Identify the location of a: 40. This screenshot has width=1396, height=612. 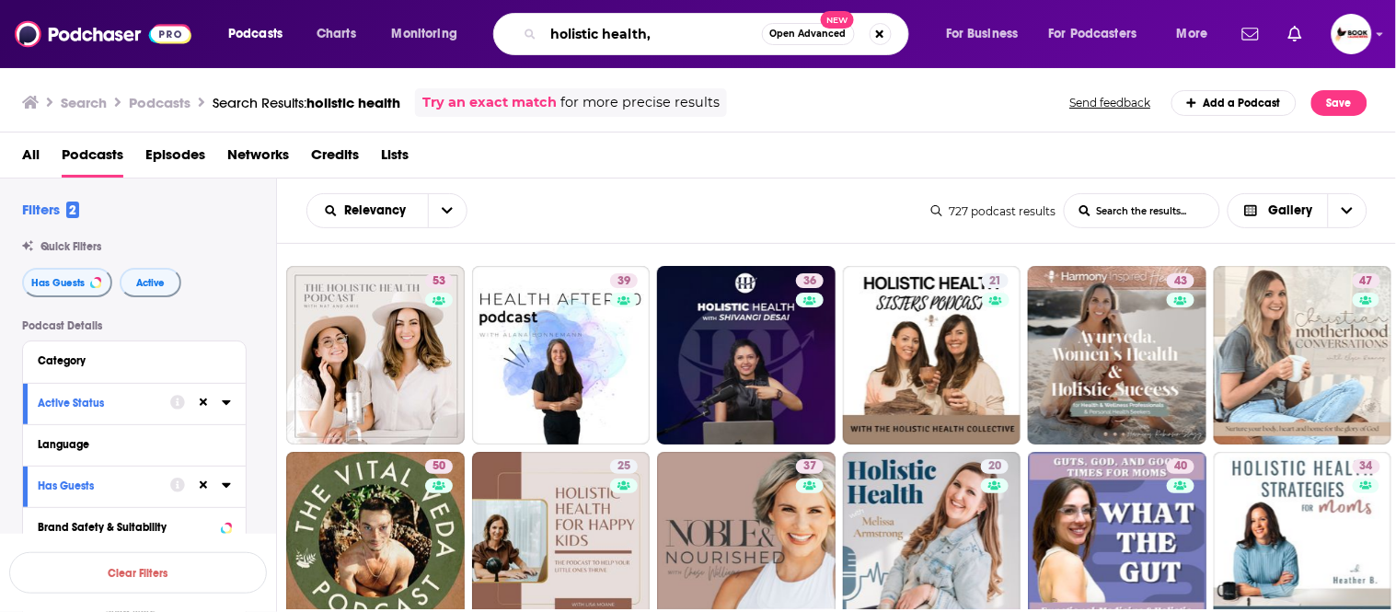
(1181, 467).